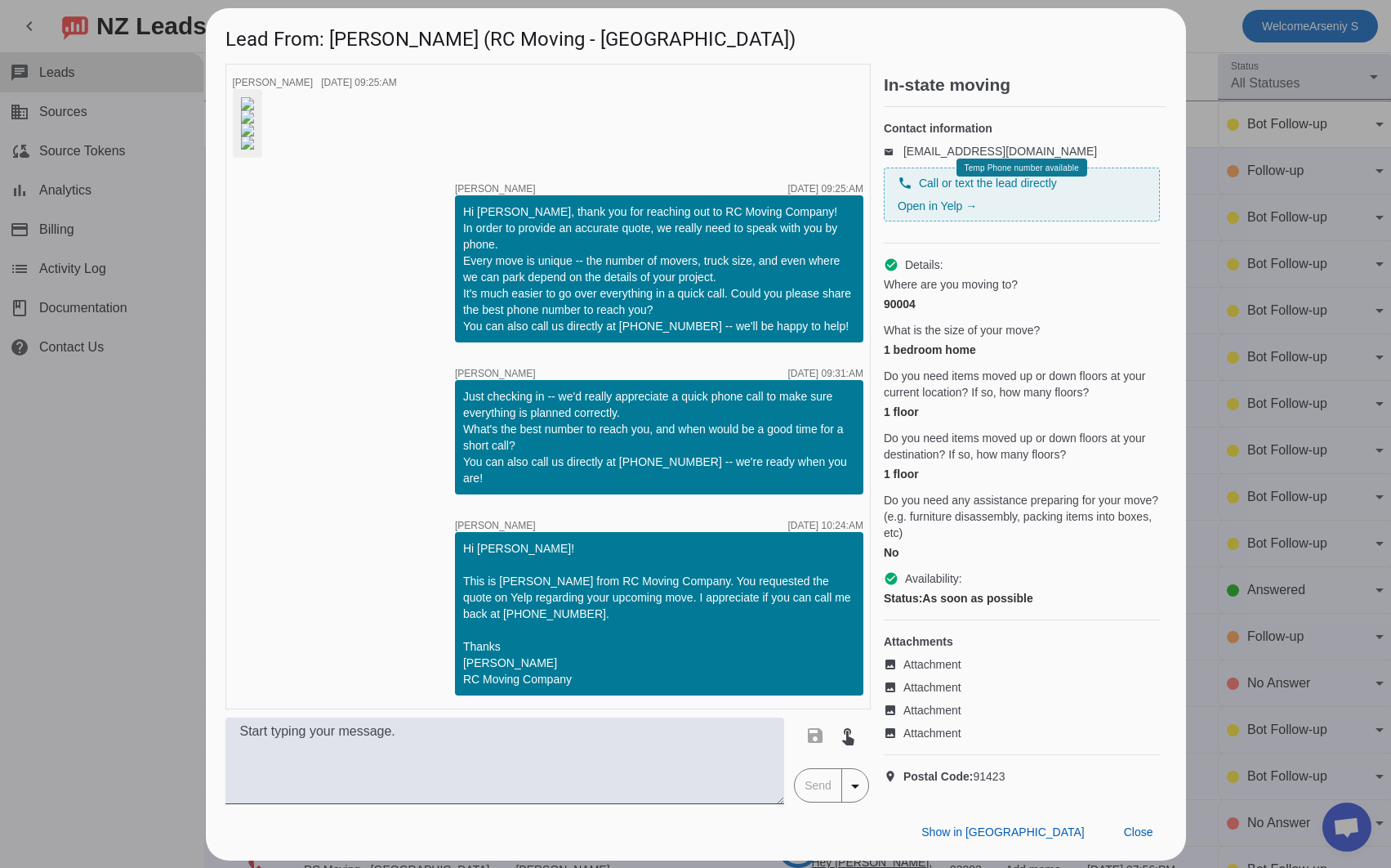 The image size is (1391, 868). I want to click on span: 91423, so click(954, 776).